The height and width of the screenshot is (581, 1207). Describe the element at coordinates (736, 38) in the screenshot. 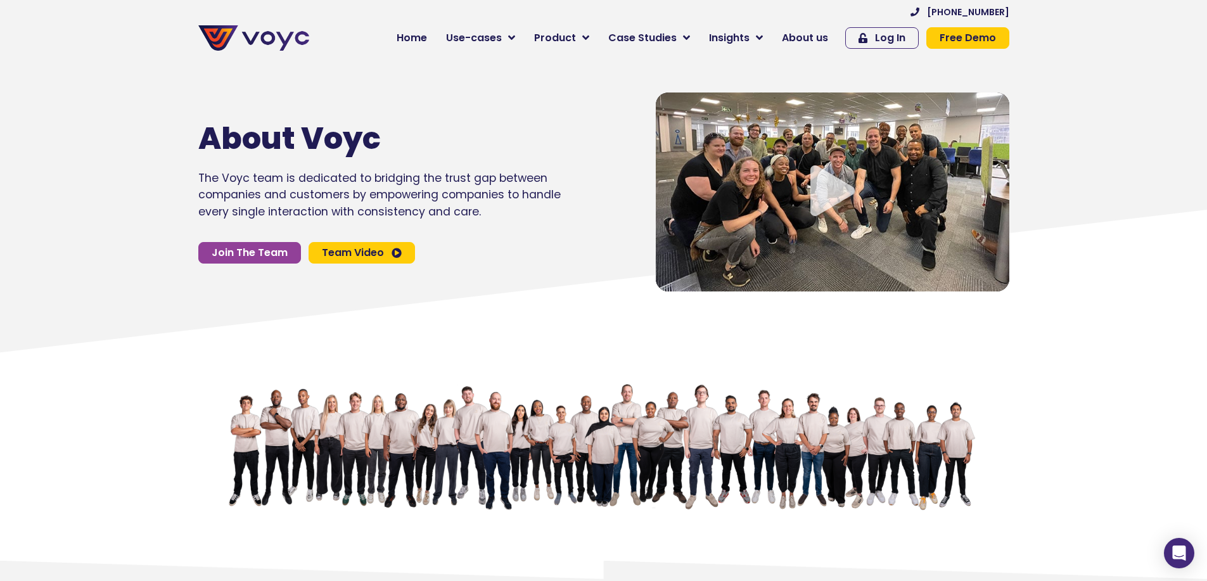

I see `a: Insights` at that location.